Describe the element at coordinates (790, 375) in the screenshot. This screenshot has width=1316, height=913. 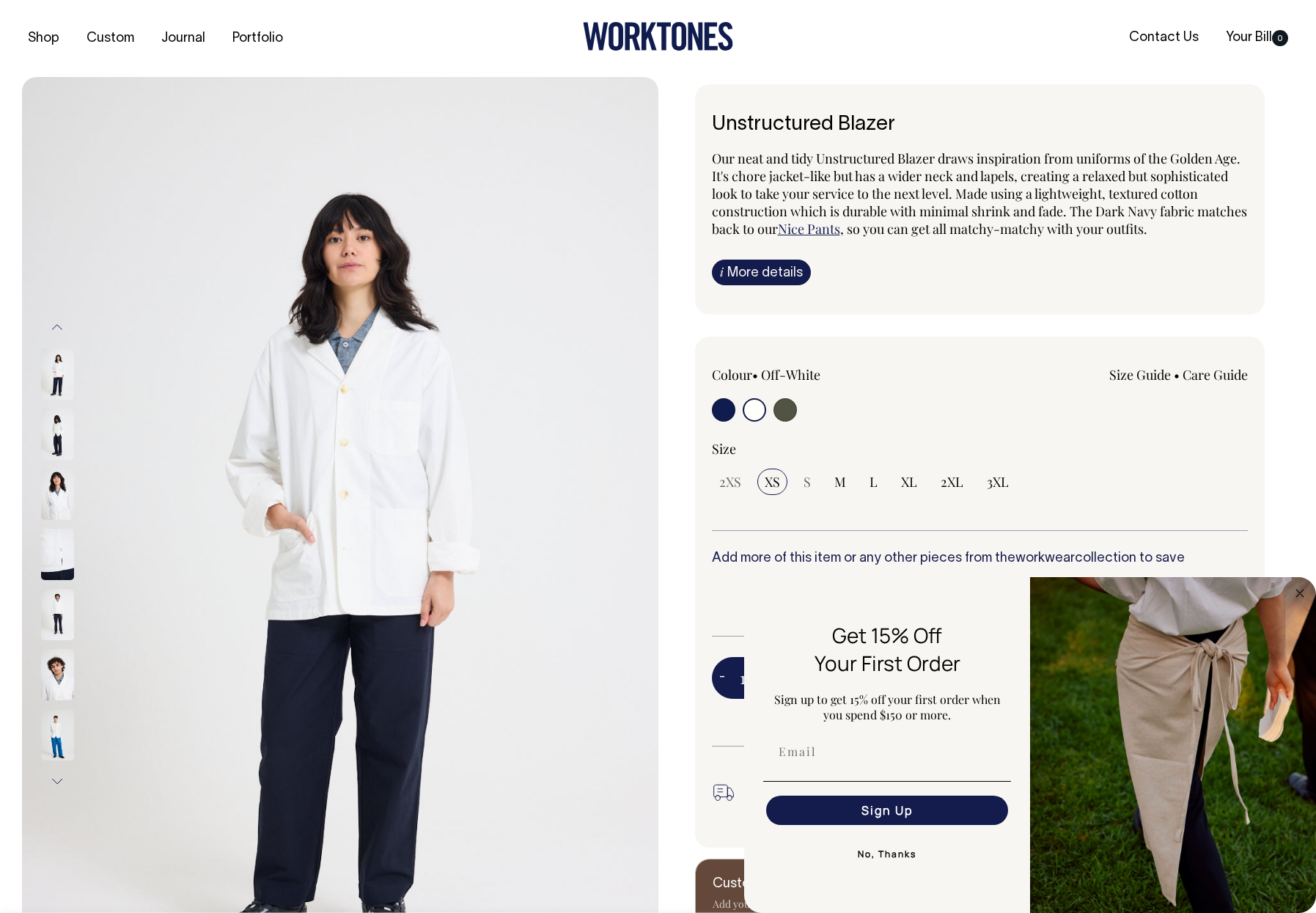
I see `label: Off-White` at that location.